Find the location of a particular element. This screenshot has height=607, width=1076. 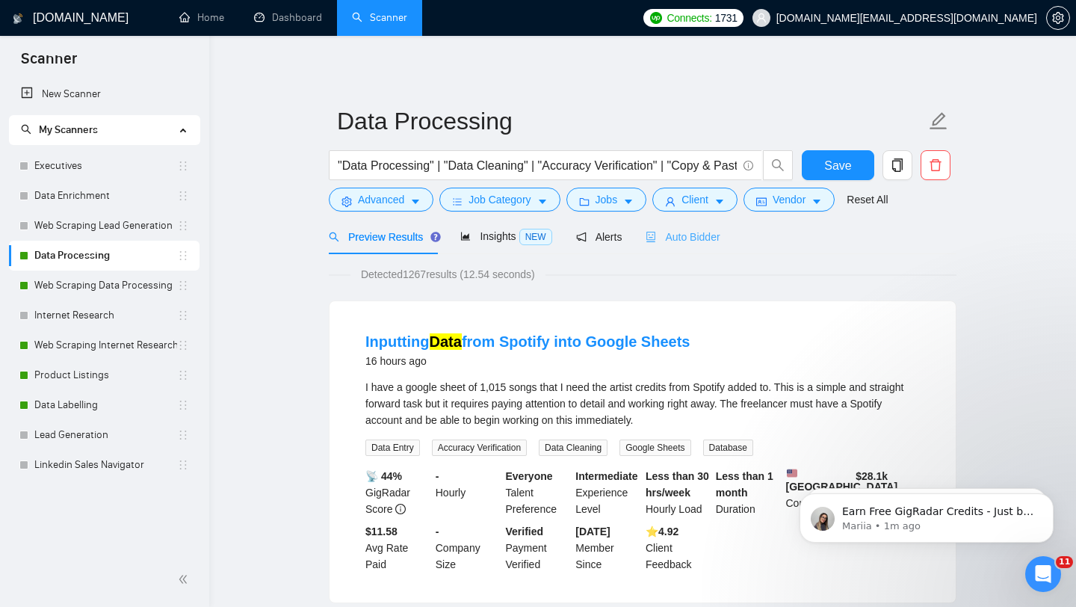

span: Data Cleaning is located at coordinates (573, 447).